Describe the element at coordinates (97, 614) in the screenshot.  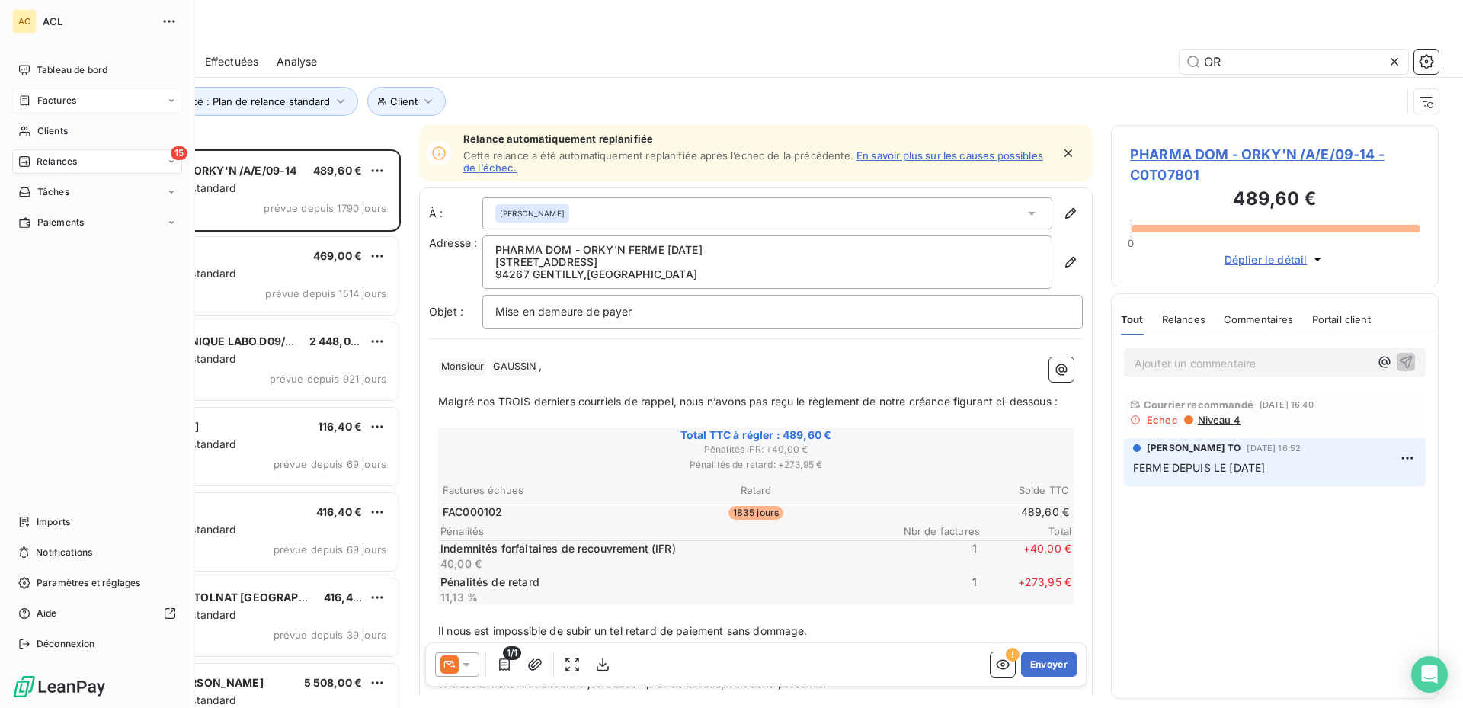
I see `a: Aide` at that location.